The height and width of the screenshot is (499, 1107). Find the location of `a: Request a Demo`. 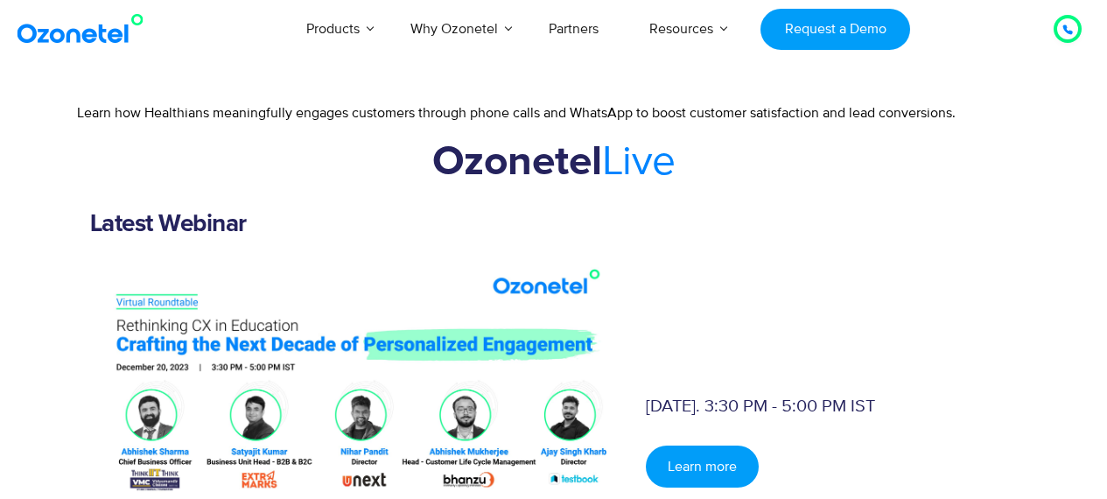

a: Request a Demo is located at coordinates (835, 29).